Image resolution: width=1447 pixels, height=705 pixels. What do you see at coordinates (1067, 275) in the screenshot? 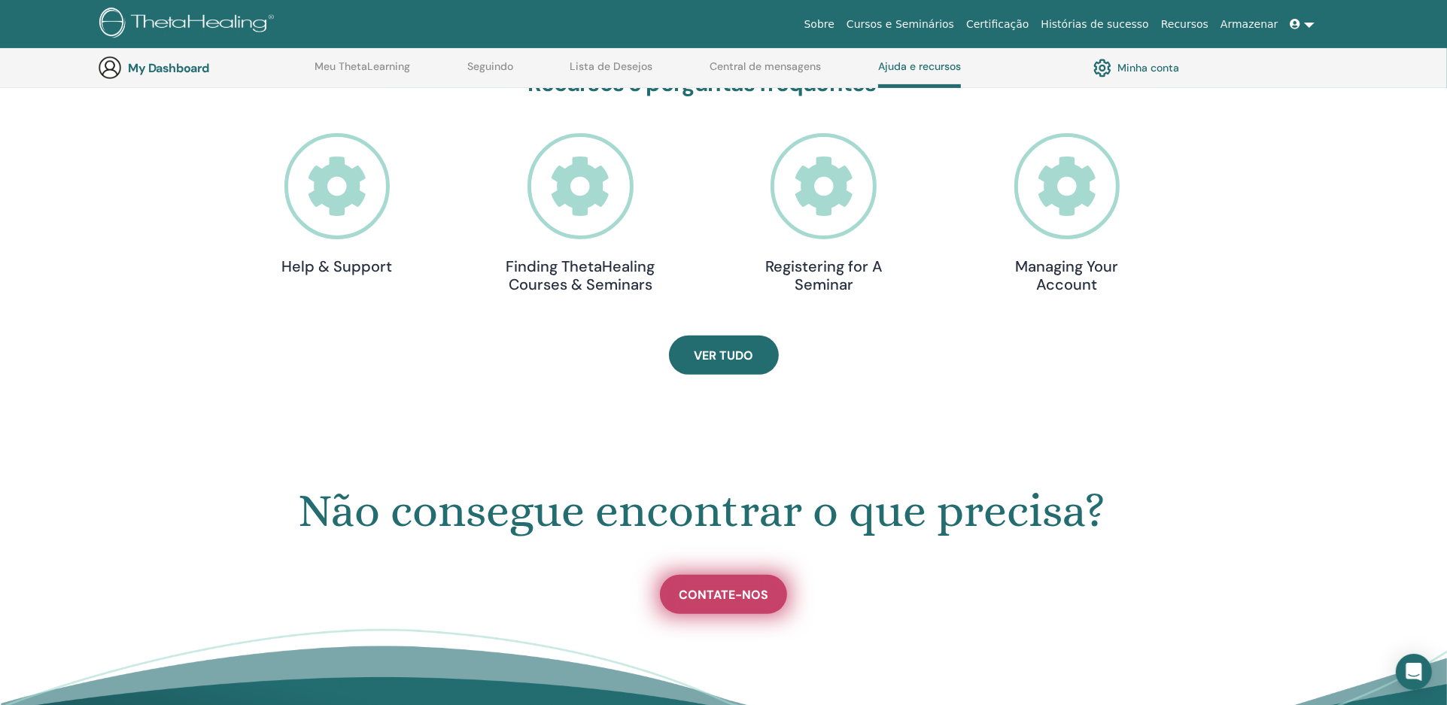
I see `h4: Managing Your Account` at bounding box center [1067, 275].